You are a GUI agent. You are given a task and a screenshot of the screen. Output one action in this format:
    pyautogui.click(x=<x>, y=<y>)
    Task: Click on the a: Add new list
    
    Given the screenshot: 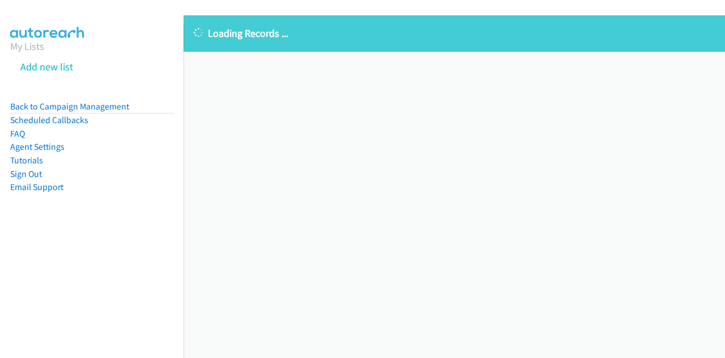 What is the action you would take?
    pyautogui.click(x=46, y=66)
    